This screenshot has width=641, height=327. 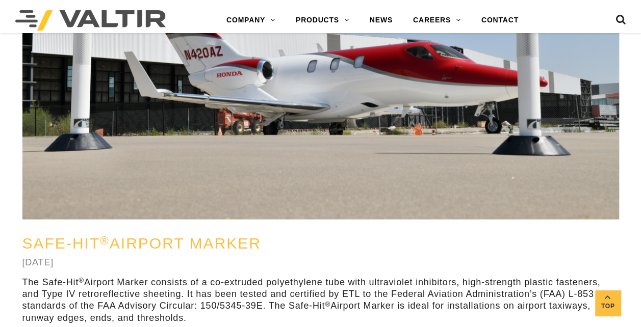 What do you see at coordinates (608, 303) in the screenshot?
I see `a: Top` at bounding box center [608, 303].